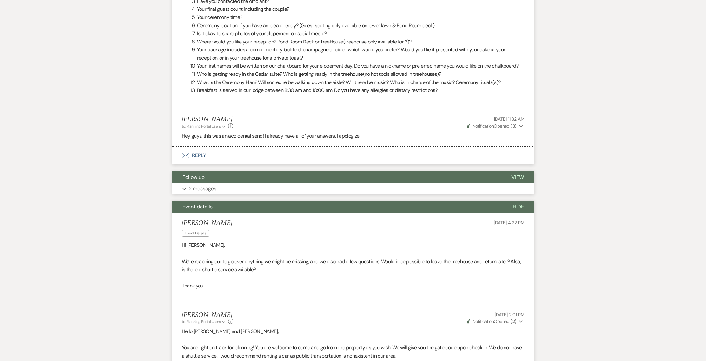 Image resolution: width=706 pixels, height=361 pixels. What do you see at coordinates (518, 206) in the screenshot?
I see `span: Hide` at bounding box center [518, 206].